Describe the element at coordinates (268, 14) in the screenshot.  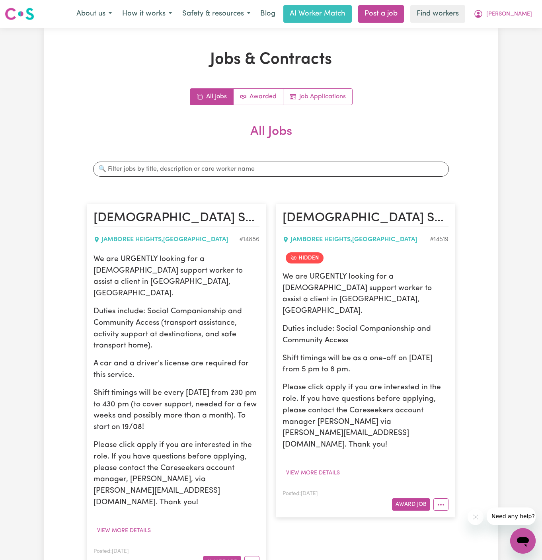
I see `a: Blog` at that location.